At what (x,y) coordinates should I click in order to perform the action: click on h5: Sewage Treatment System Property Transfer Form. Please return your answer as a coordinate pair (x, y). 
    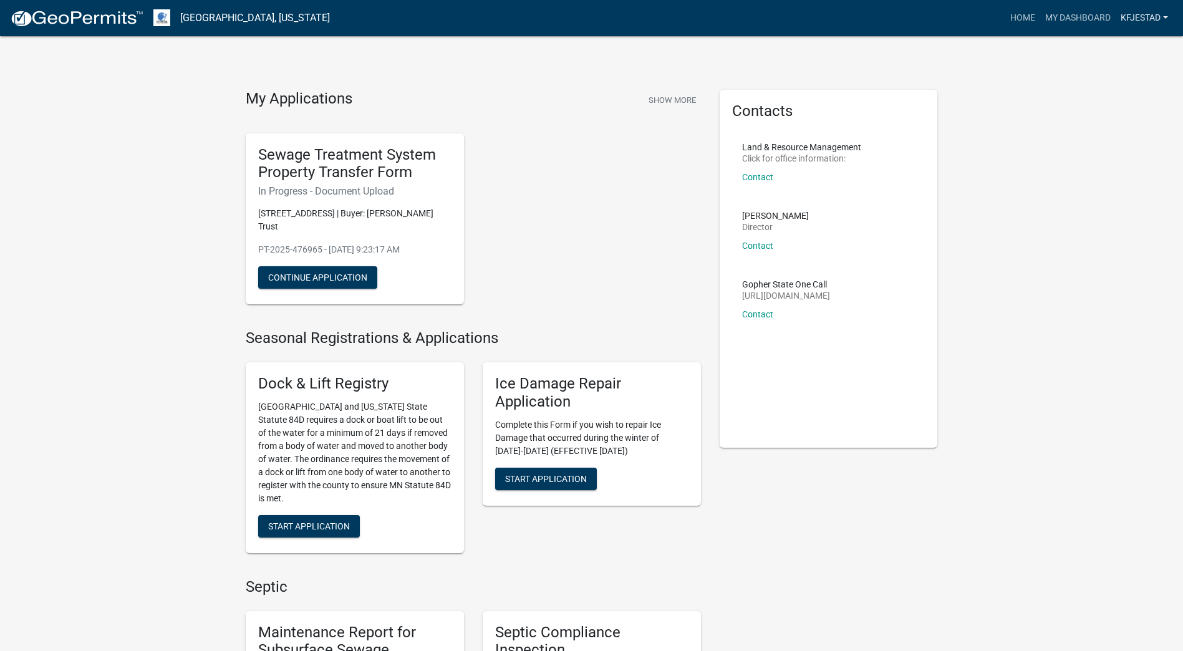
    Looking at the image, I should click on (355, 164).